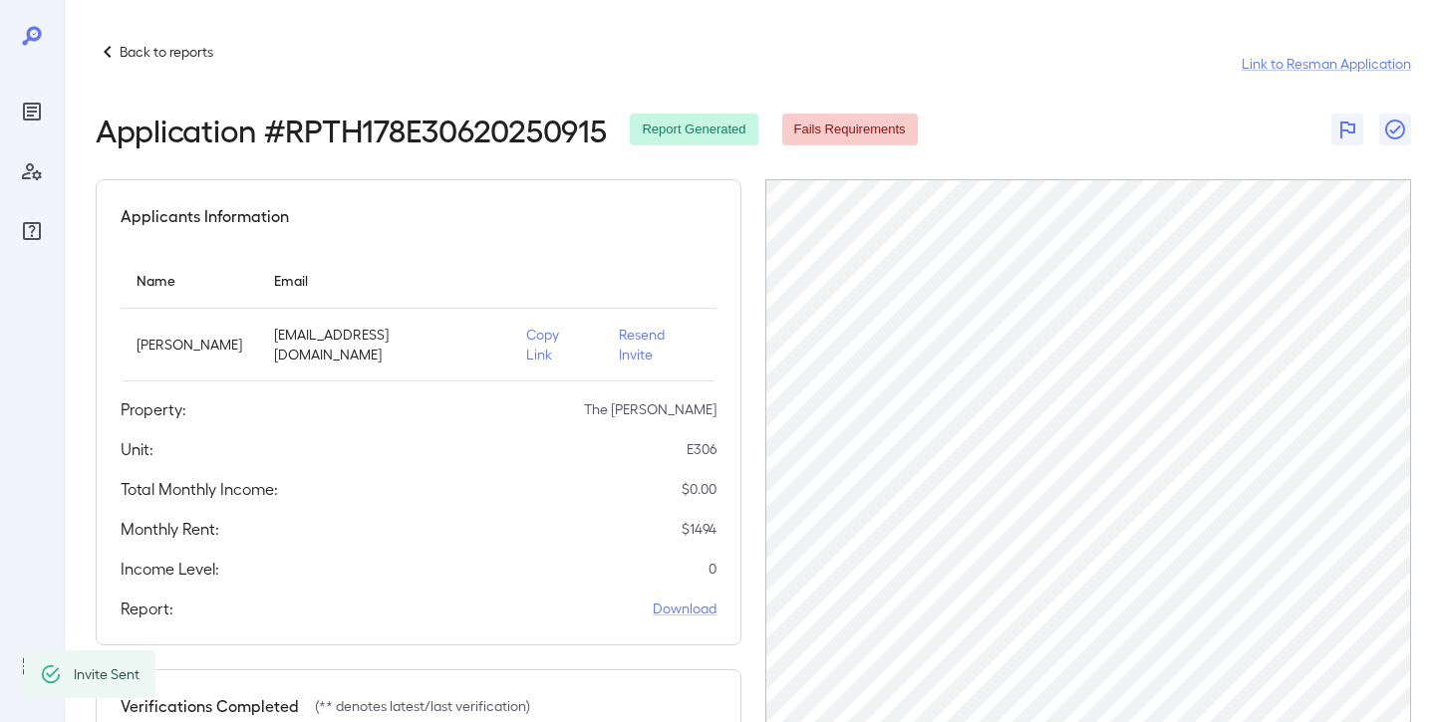 The image size is (1435, 722). I want to click on button: Close Report, so click(1395, 130).